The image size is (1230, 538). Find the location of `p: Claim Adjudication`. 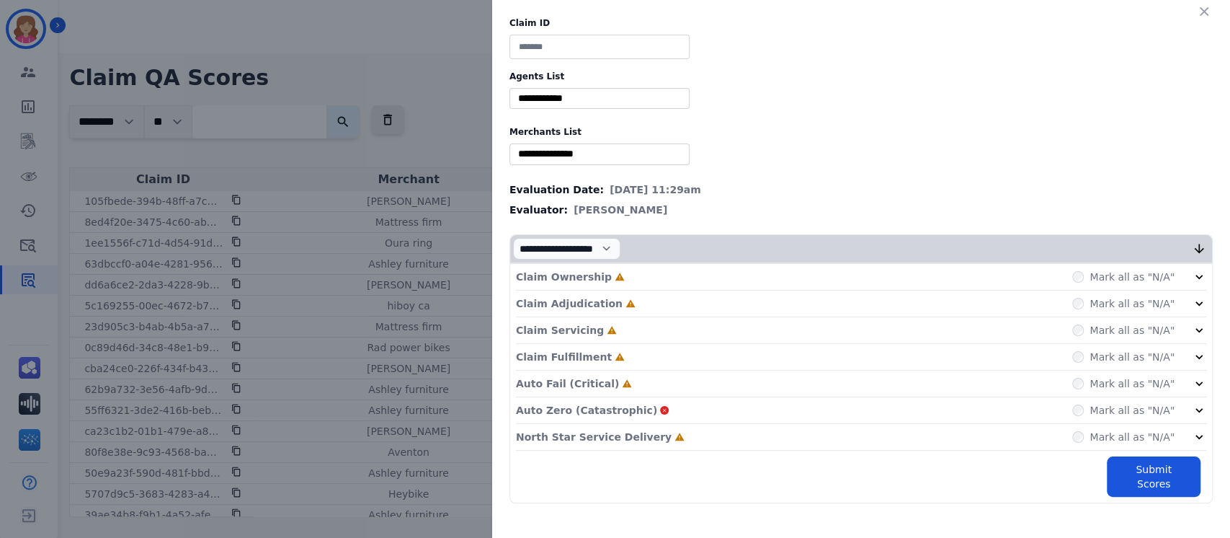

p: Claim Adjudication is located at coordinates (569, 303).